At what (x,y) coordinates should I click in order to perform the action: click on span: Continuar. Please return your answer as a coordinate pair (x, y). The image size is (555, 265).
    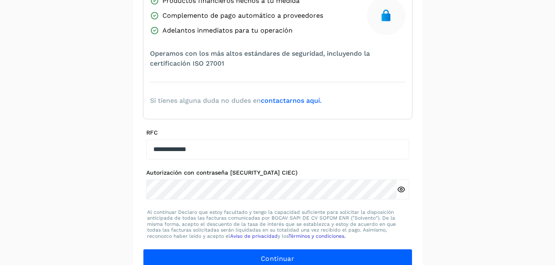
    Looking at the image, I should click on (277, 259).